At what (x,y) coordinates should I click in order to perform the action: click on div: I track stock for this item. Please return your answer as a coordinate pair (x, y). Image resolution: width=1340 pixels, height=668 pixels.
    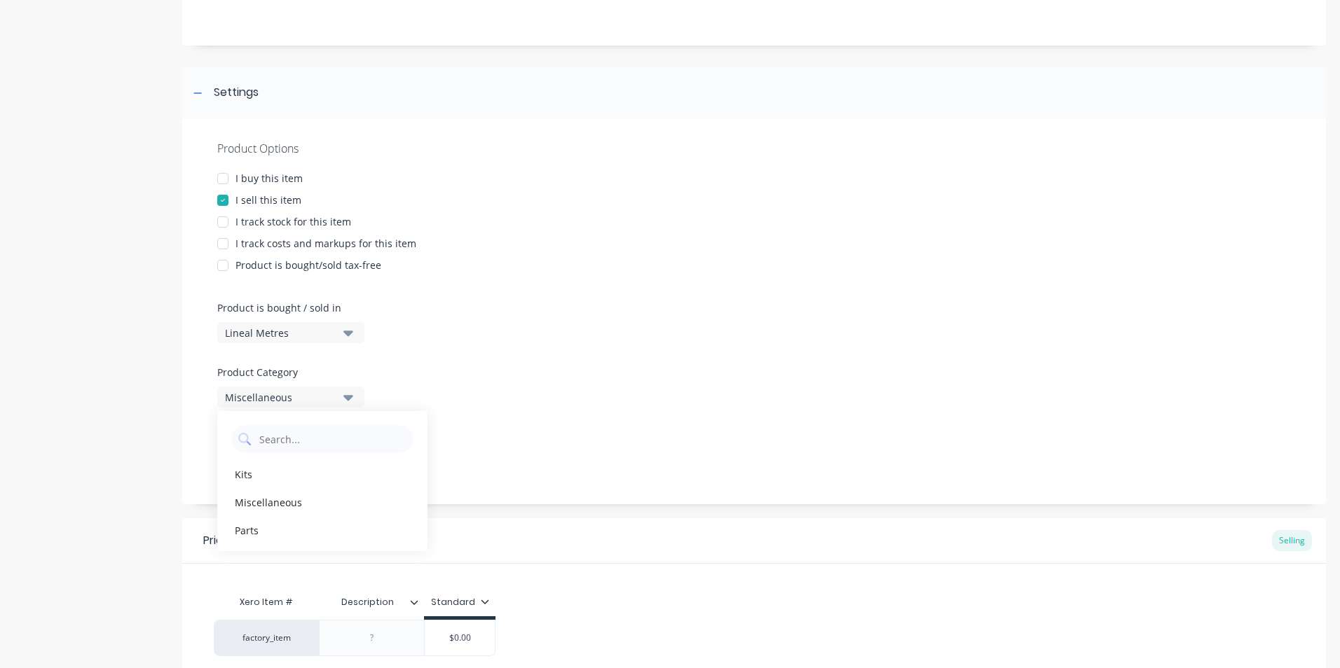
    Looking at the image, I should click on (293, 221).